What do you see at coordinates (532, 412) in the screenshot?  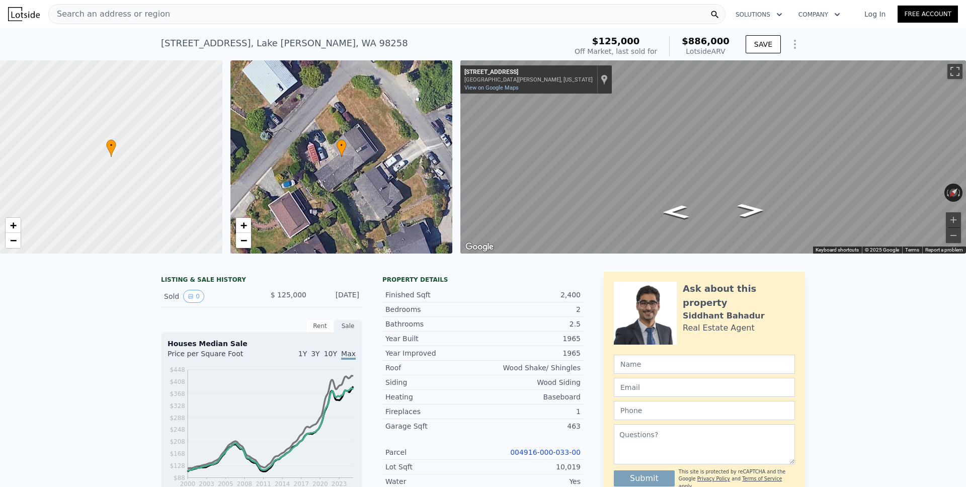 I see `div: 1` at bounding box center [532, 412].